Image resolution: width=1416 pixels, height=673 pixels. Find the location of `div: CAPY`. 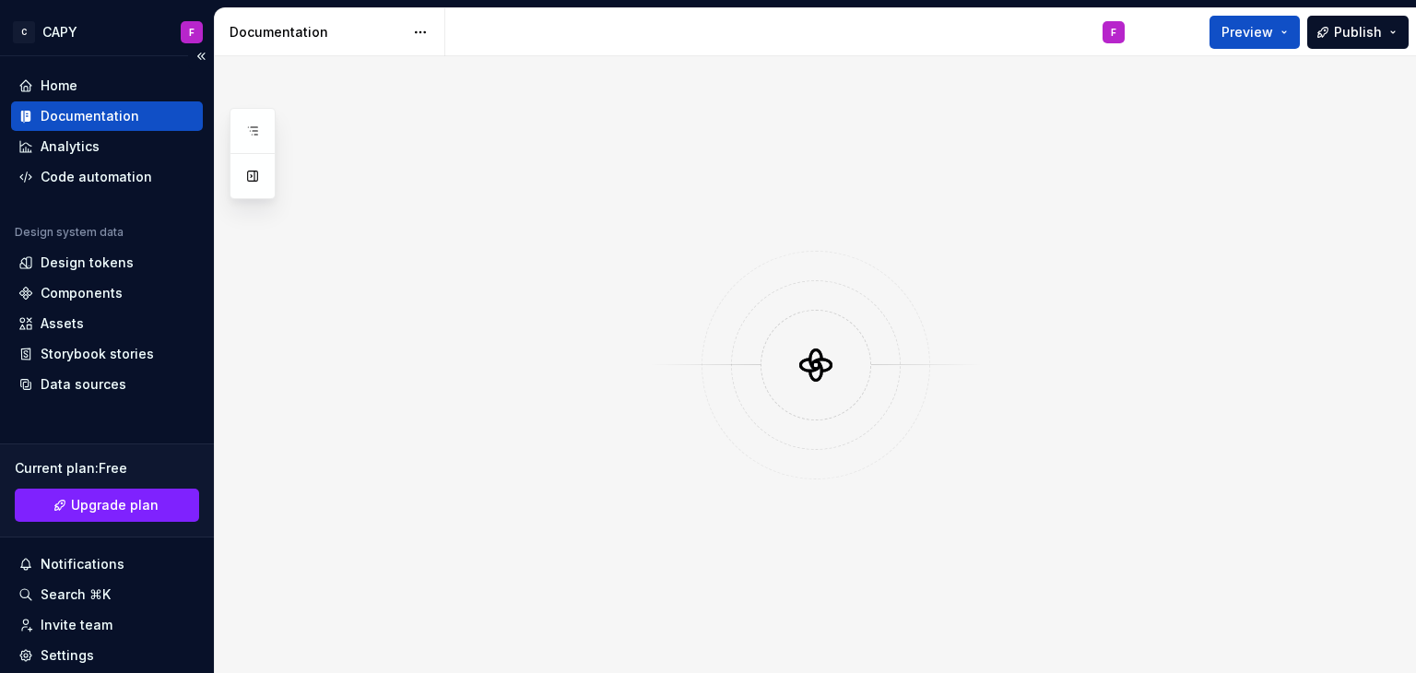

div: CAPY is located at coordinates (60, 32).